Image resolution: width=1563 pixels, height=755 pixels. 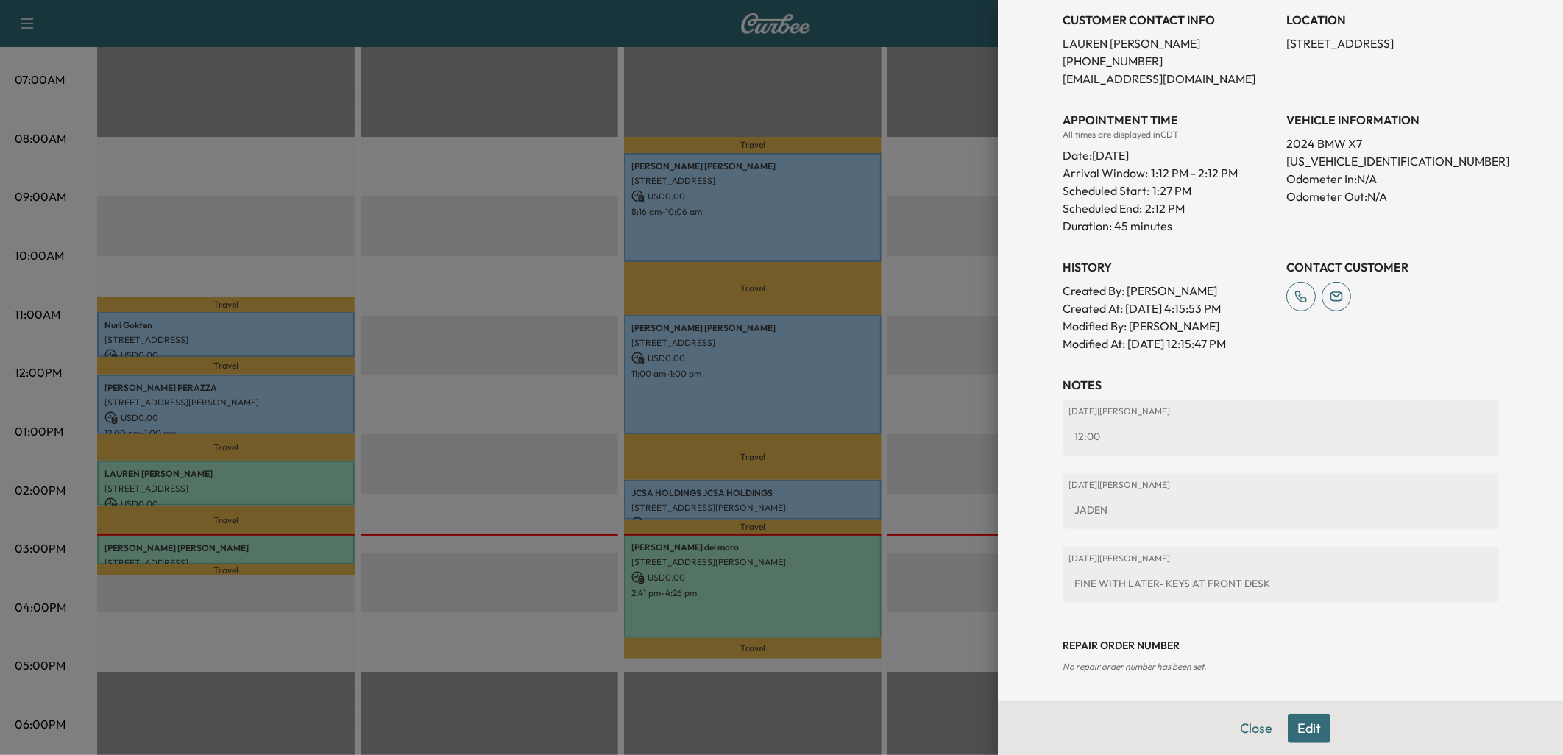 I want to click on h3: History, so click(x=1168, y=267).